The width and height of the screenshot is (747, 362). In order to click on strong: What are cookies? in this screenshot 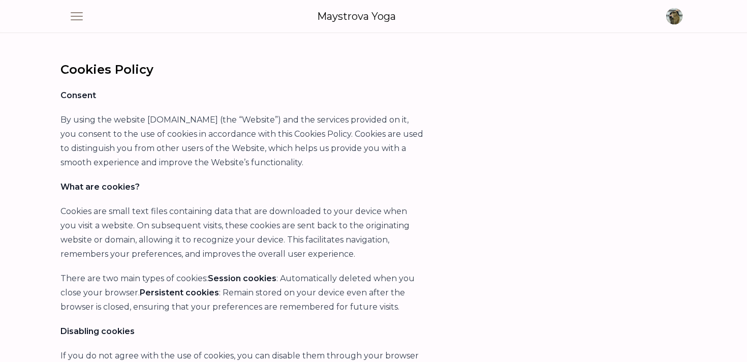, I will do `click(100, 187)`.